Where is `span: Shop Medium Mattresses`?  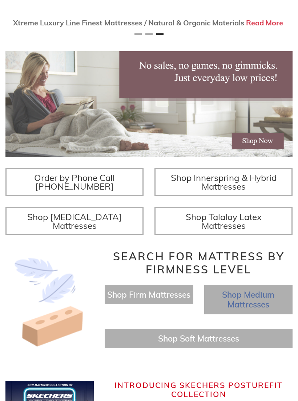 span: Shop Medium Mattresses is located at coordinates (248, 300).